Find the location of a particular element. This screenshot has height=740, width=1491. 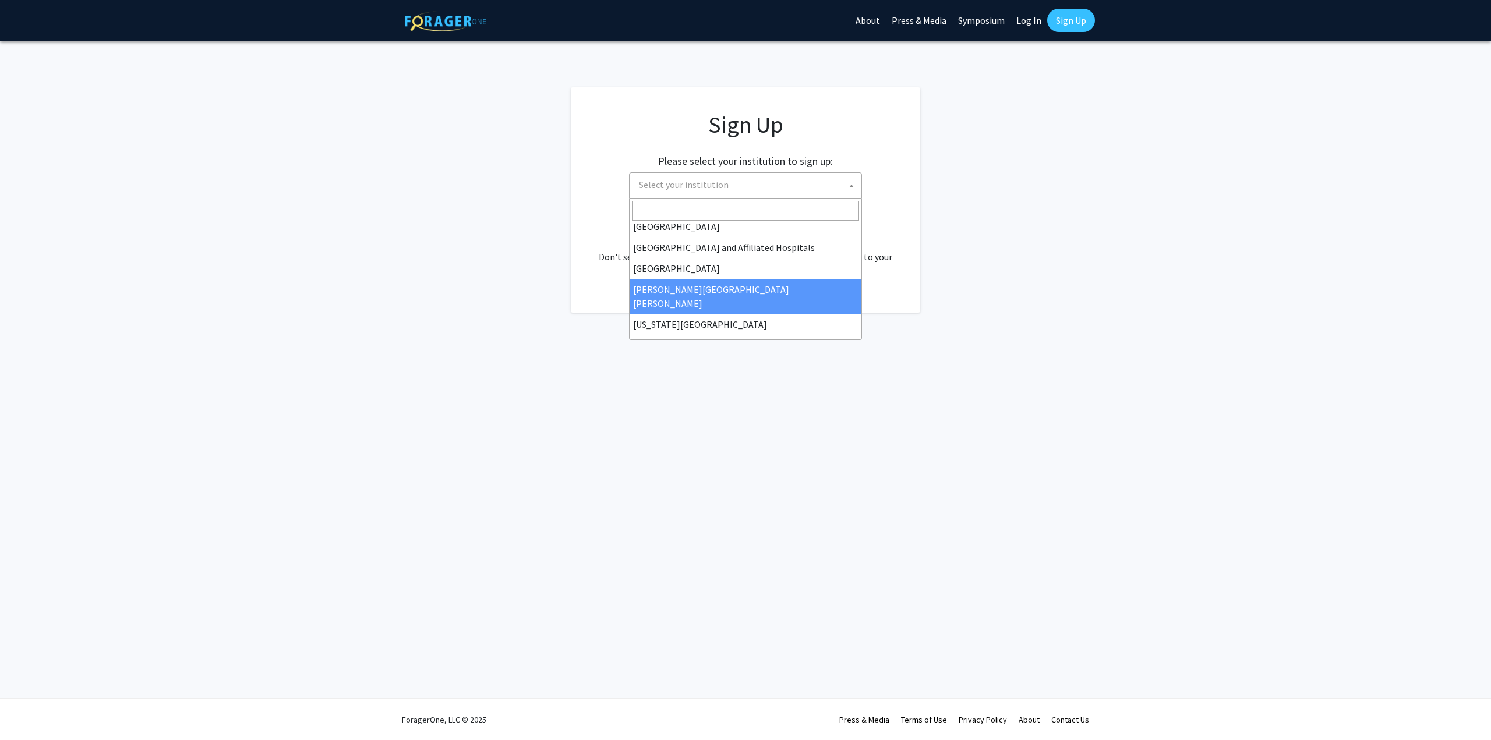

div: Already have an account? . Don't see your institution? about bringing ForagerOne to your institut... is located at coordinates (746, 250).